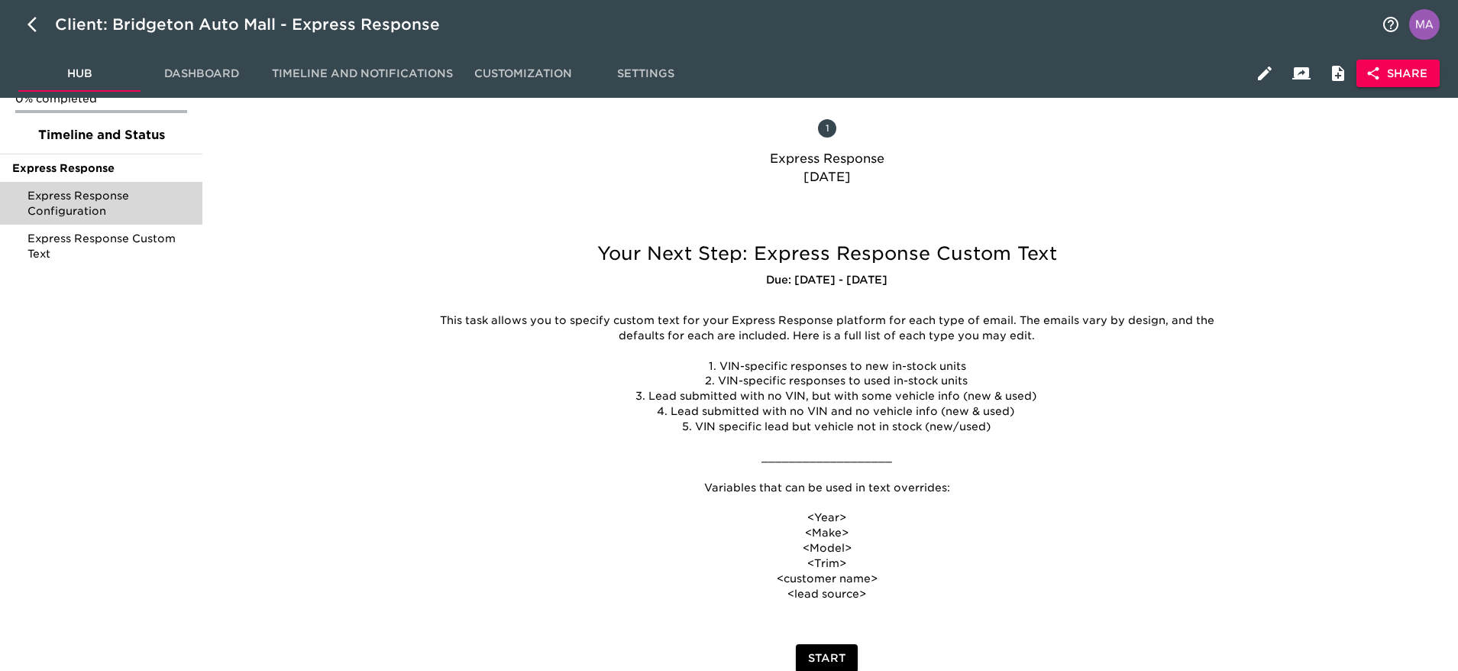  What do you see at coordinates (101, 135) in the screenshot?
I see `span: Timeline and Status` at bounding box center [101, 135].